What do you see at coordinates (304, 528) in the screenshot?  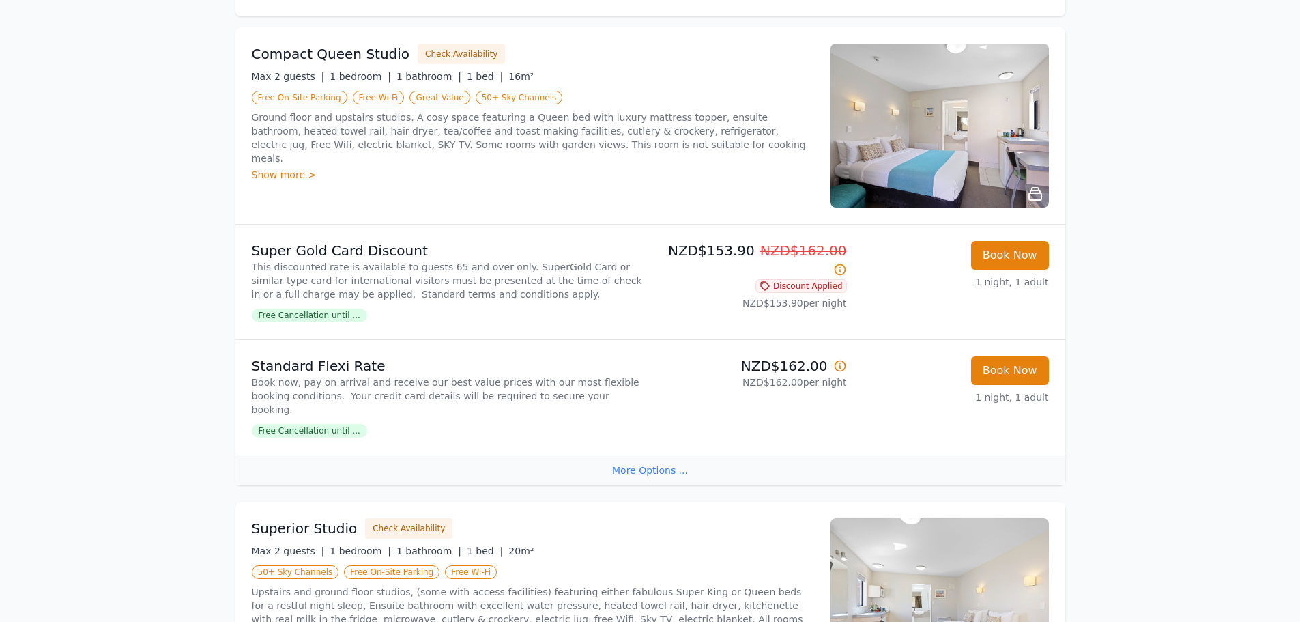 I see `h3: Superior Studio` at bounding box center [304, 528].